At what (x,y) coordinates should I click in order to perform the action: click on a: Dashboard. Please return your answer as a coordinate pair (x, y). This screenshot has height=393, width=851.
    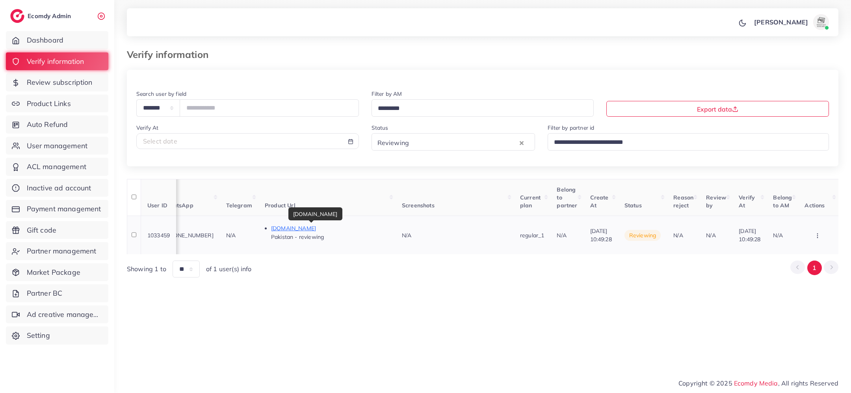
    Looking at the image, I should click on (57, 40).